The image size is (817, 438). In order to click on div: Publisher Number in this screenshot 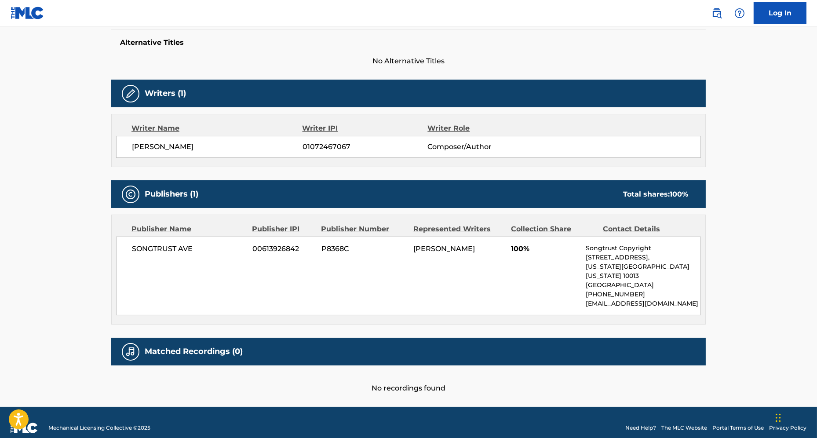, I will do `click(364, 229)`.